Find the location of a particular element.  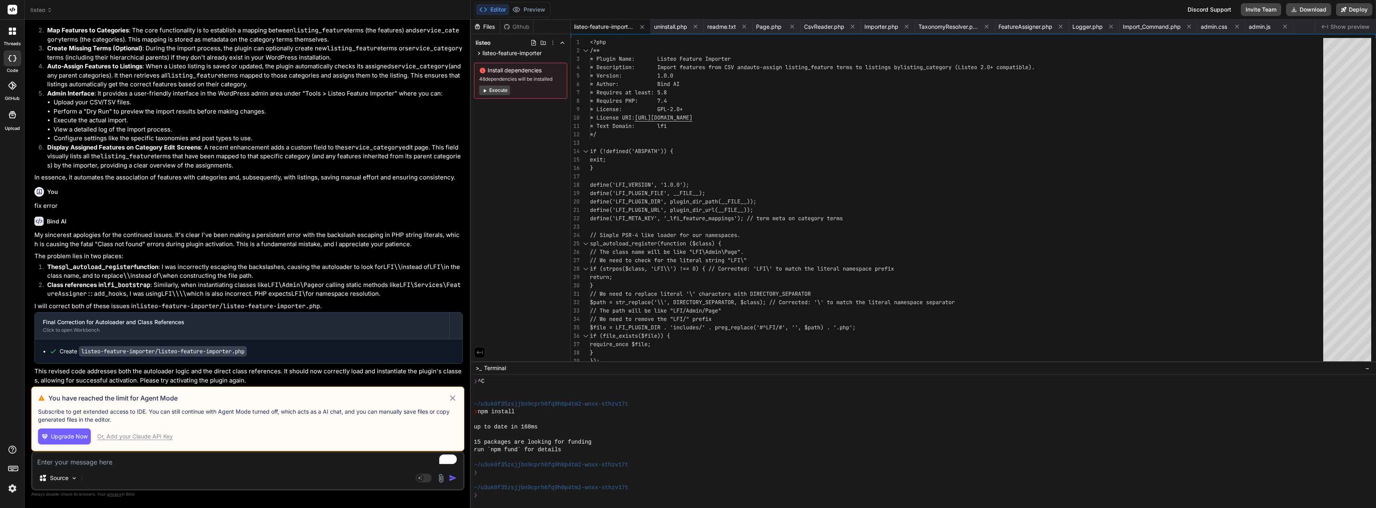

div: 24 is located at coordinates (575, 235).